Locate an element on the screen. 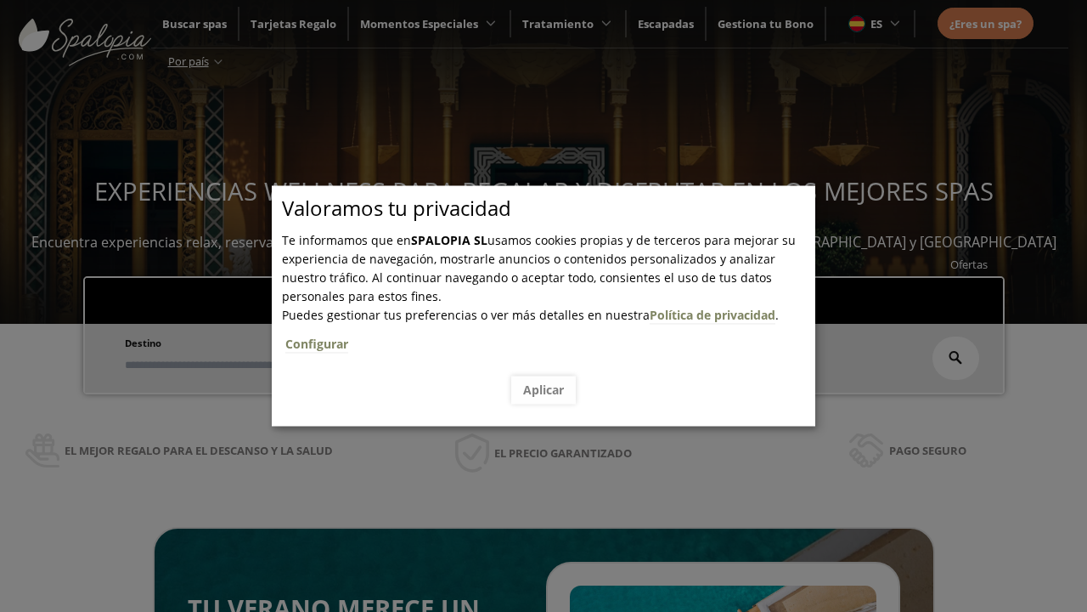  span: Te informamos que en usamos cookies propias y de terceros para mejorar su experiencia de navegaci... is located at coordinates (539, 268).